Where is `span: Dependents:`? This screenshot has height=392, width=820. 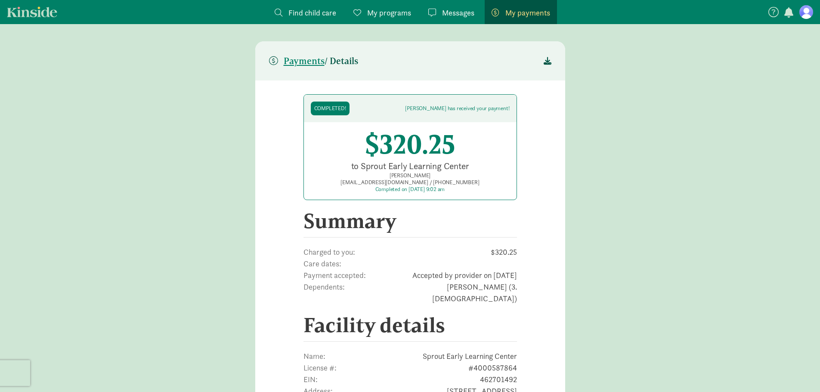 span: Dependents: is located at coordinates (329, 293).